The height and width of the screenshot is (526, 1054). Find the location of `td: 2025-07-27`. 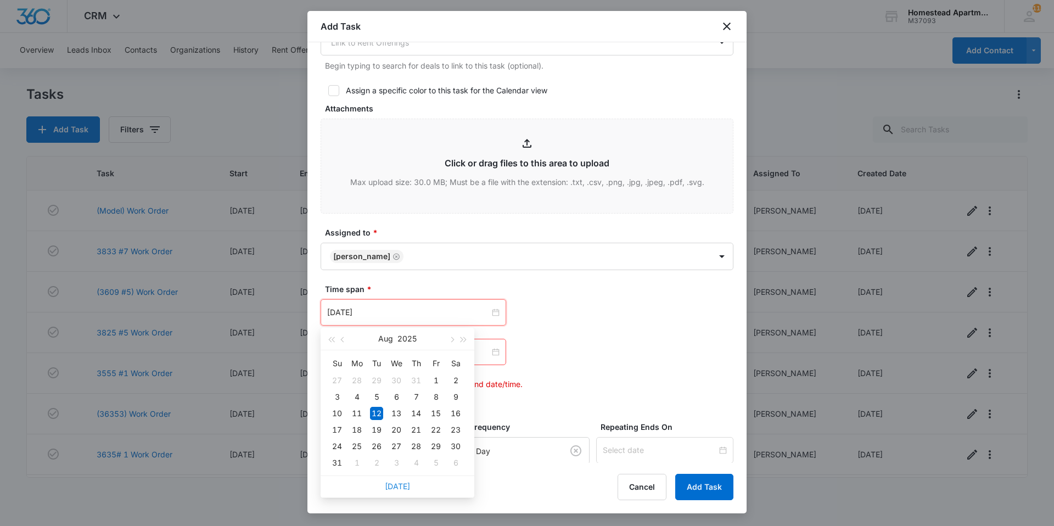

td: 2025-07-27 is located at coordinates (337, 380).